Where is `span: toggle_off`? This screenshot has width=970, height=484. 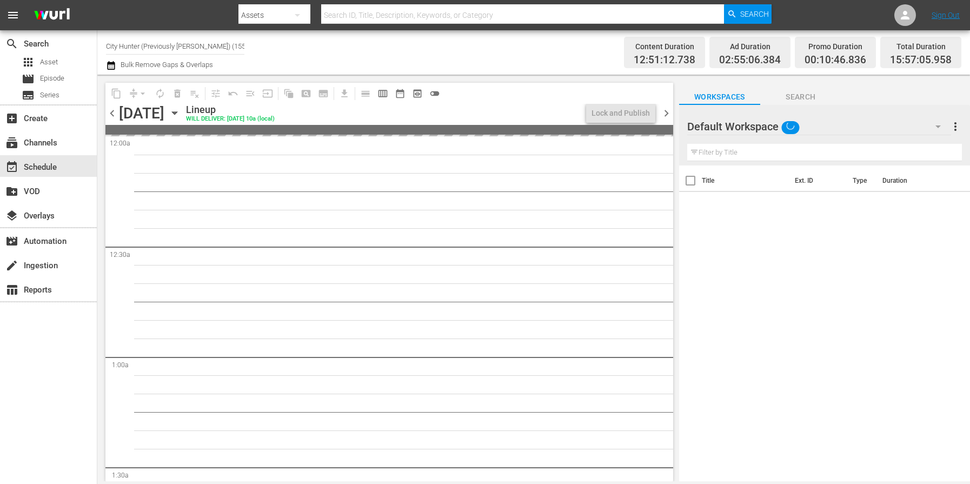
span: toggle_off is located at coordinates (435, 94).